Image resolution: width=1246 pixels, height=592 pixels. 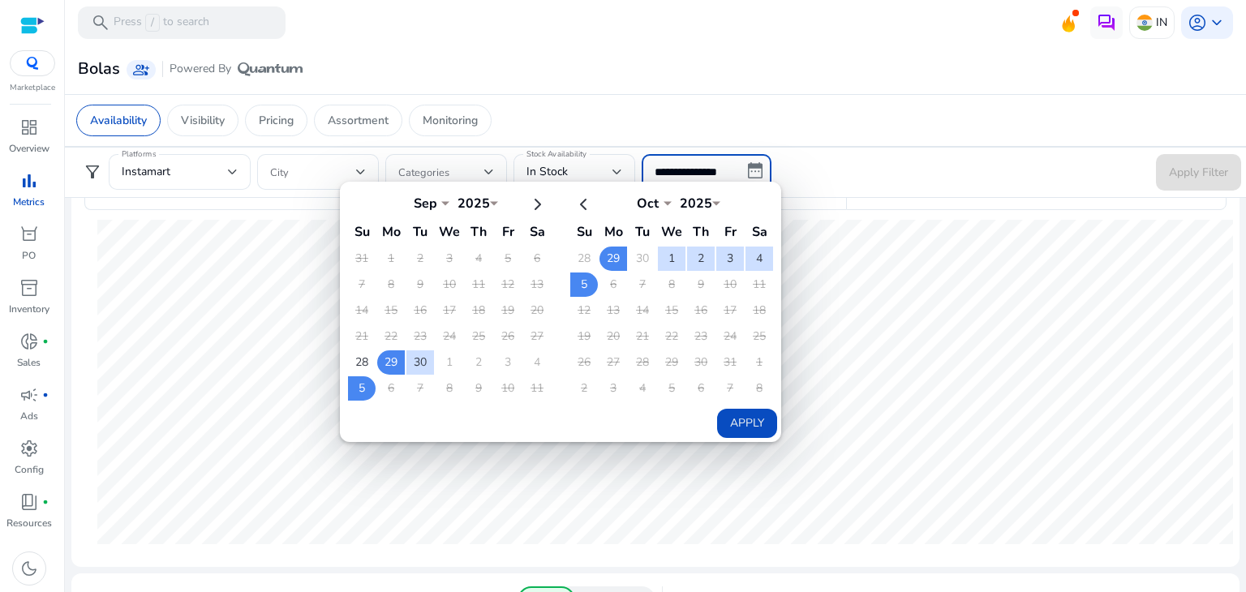 What do you see at coordinates (648, 204) in the screenshot?
I see `div: Oct` at bounding box center [648, 204].